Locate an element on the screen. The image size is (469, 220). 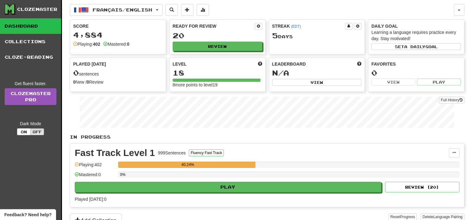
button: Off is located at coordinates (37, 131).